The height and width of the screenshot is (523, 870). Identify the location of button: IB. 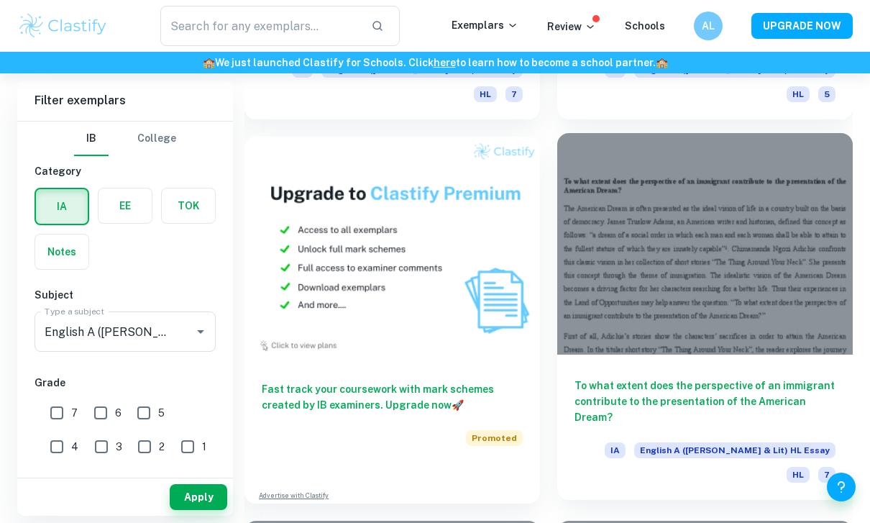
(91, 139).